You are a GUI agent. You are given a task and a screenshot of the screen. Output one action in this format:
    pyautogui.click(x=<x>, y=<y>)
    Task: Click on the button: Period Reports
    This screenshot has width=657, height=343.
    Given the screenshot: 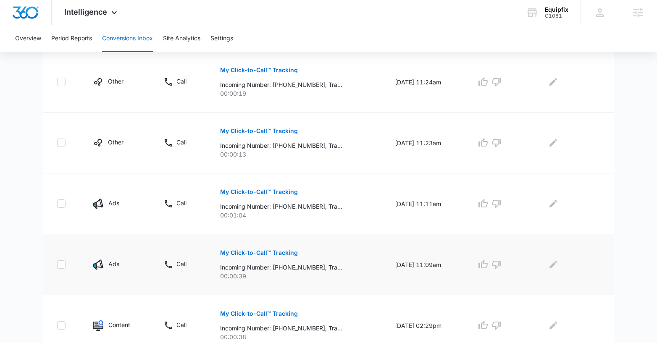 What is the action you would take?
    pyautogui.click(x=71, y=39)
    